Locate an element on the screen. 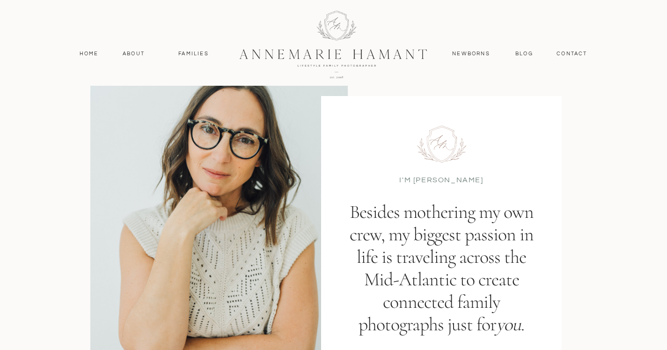  nav: Families is located at coordinates (194, 54).